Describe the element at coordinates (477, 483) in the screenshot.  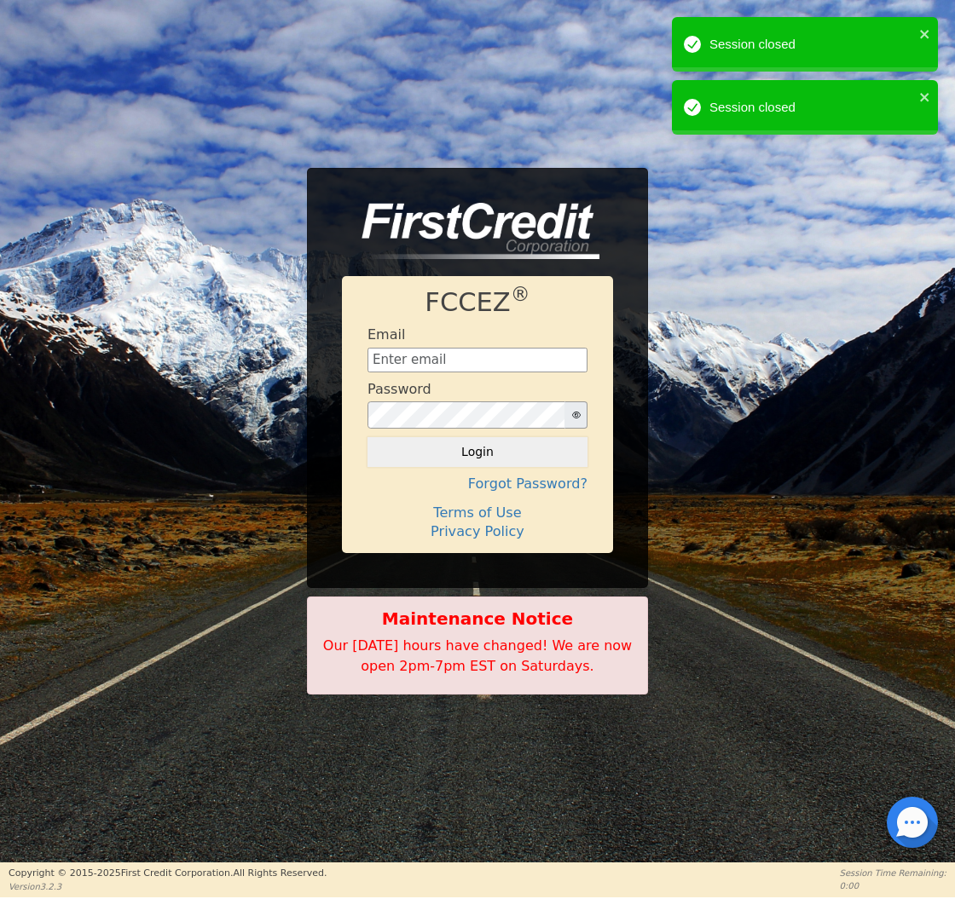
I see `h4: Forgot Password?` at that location.